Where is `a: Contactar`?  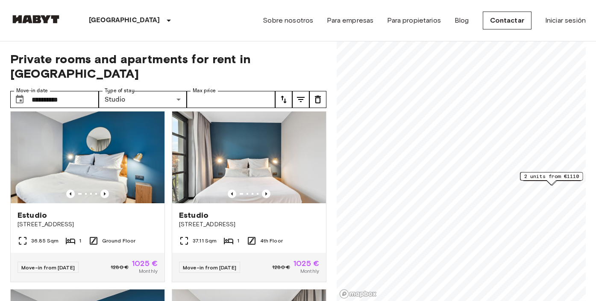
a: Contactar is located at coordinates (507, 20).